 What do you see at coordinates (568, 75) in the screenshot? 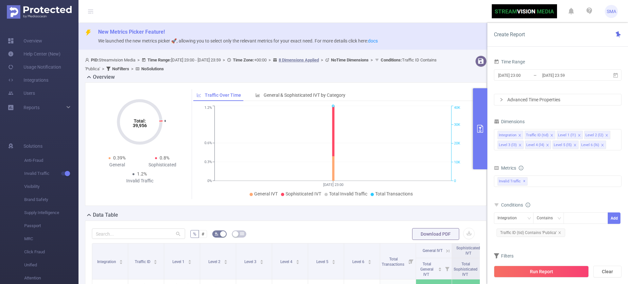
I see `input: End date` at bounding box center [568, 75].